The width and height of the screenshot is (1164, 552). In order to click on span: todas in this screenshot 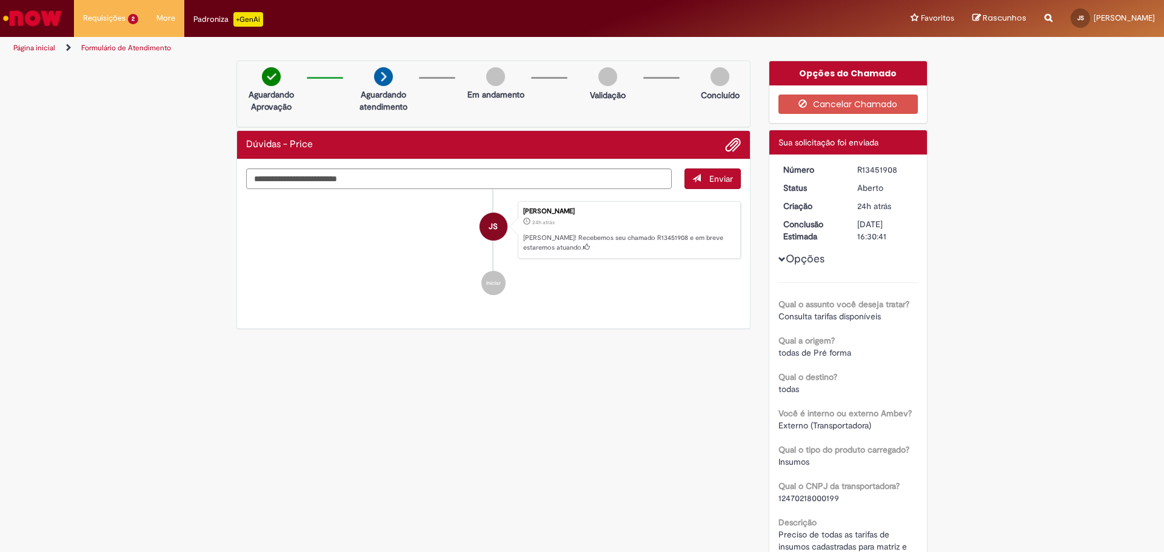, I will do `click(789, 389)`.